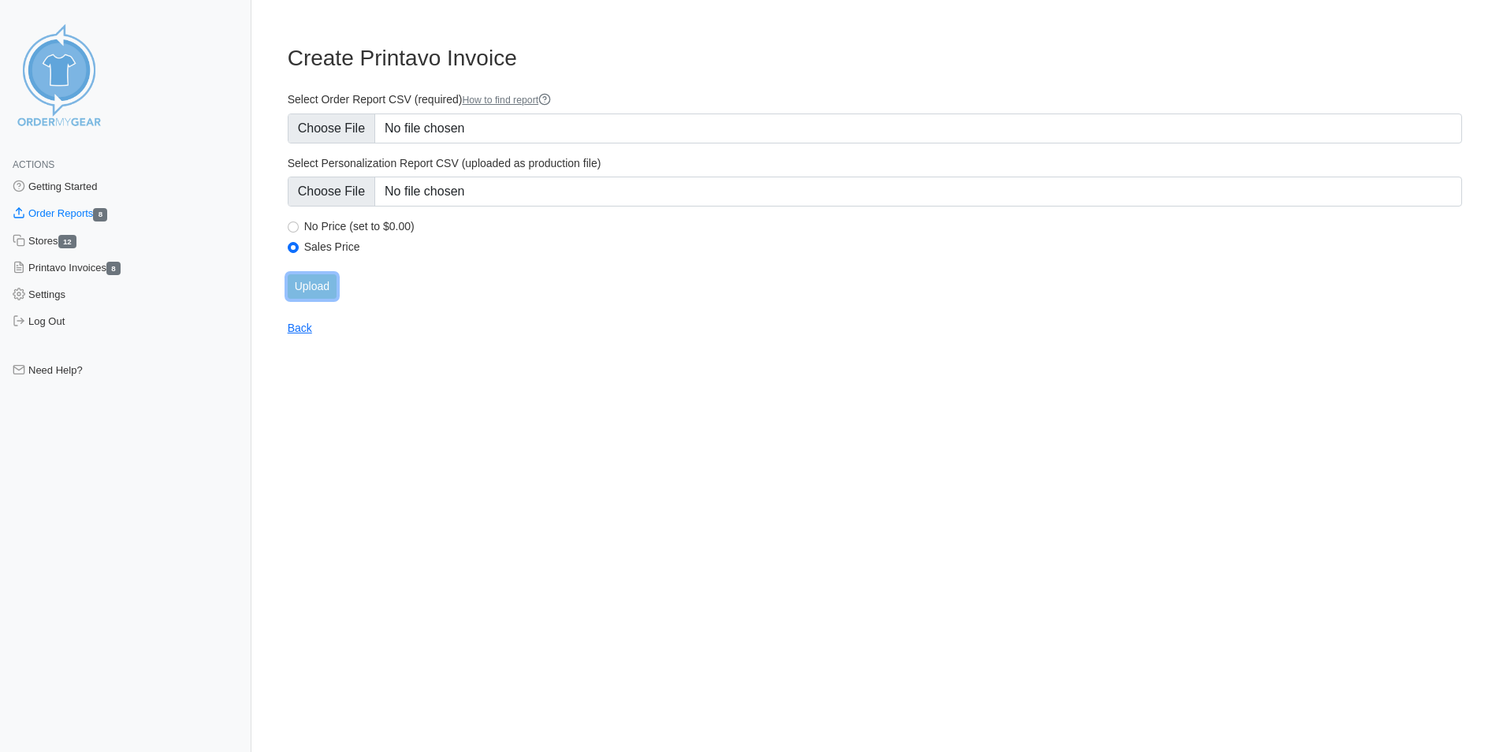 This screenshot has height=752, width=1507. What do you see at coordinates (68, 241) in the screenshot?
I see `span: 12` at bounding box center [68, 241].